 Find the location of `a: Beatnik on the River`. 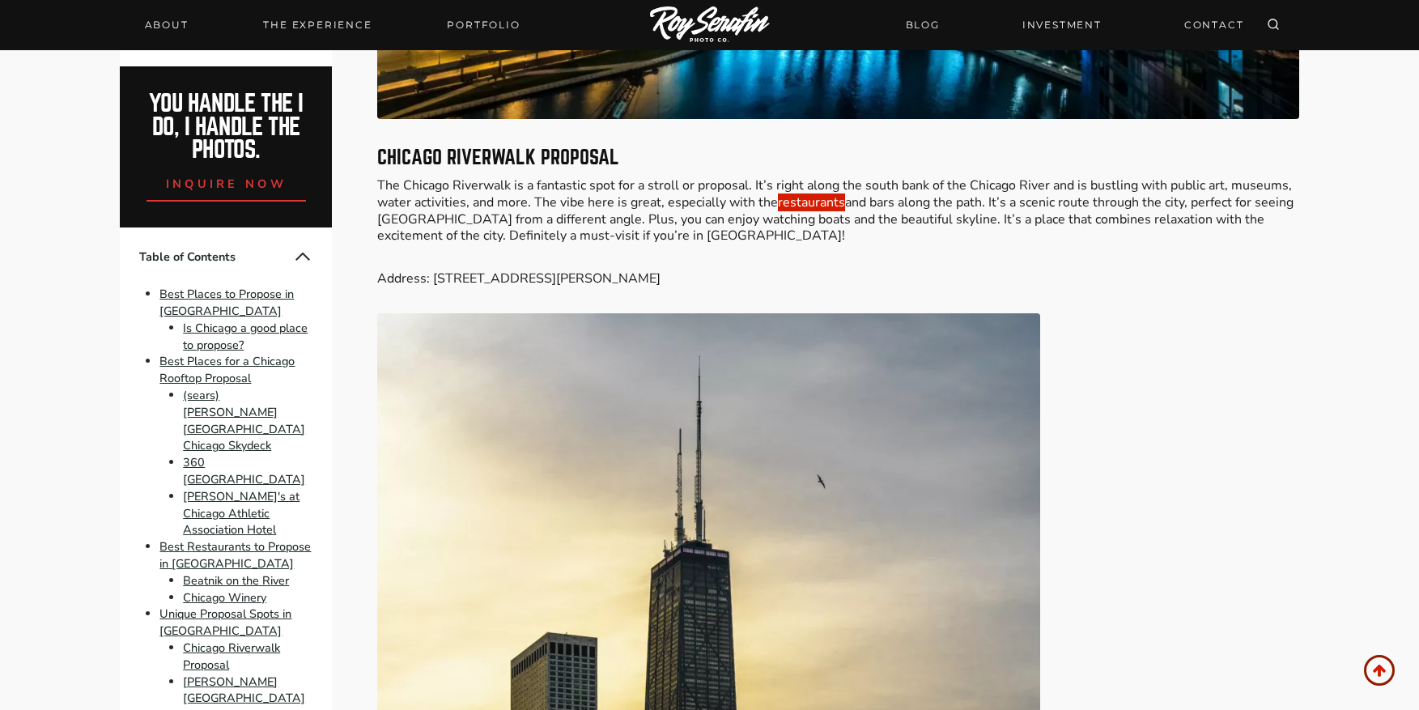

a: Beatnik on the River is located at coordinates (236, 580).